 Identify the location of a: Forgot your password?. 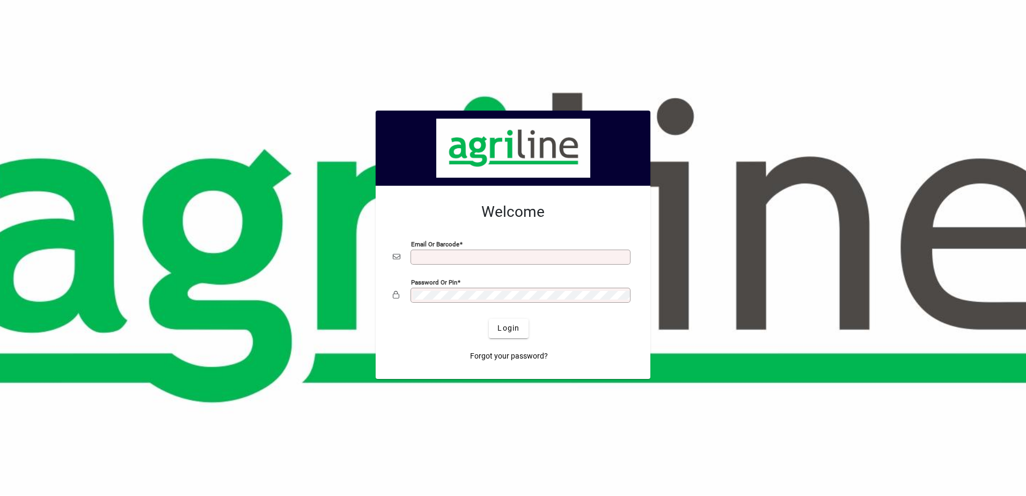
(509, 356).